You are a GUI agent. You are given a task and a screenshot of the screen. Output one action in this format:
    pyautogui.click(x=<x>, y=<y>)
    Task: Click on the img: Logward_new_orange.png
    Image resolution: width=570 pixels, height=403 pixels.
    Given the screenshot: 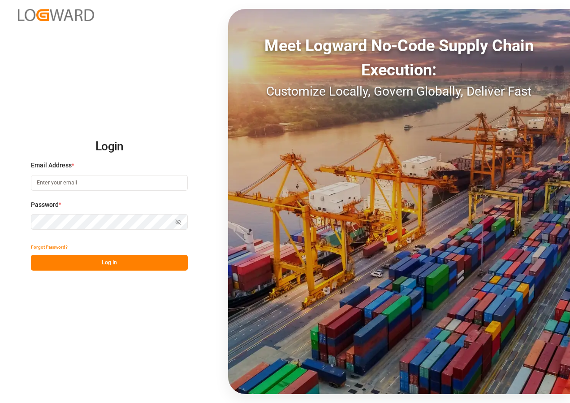 What is the action you would take?
    pyautogui.click(x=56, y=15)
    